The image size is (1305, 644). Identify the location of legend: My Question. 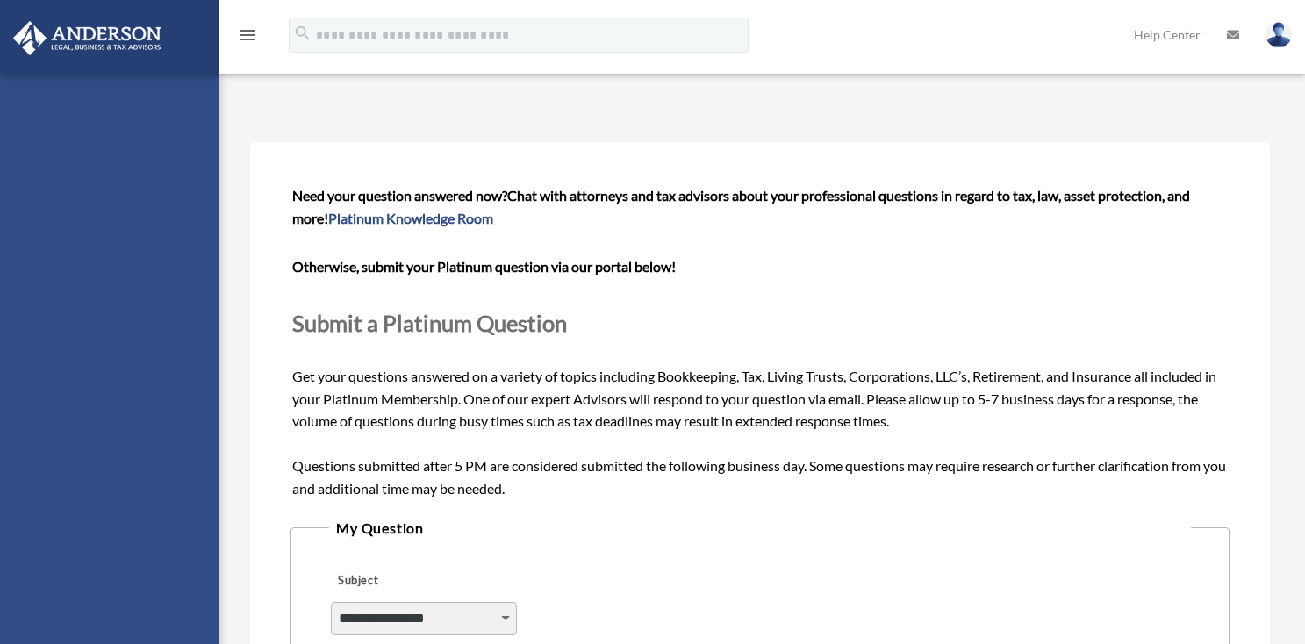
(760, 528).